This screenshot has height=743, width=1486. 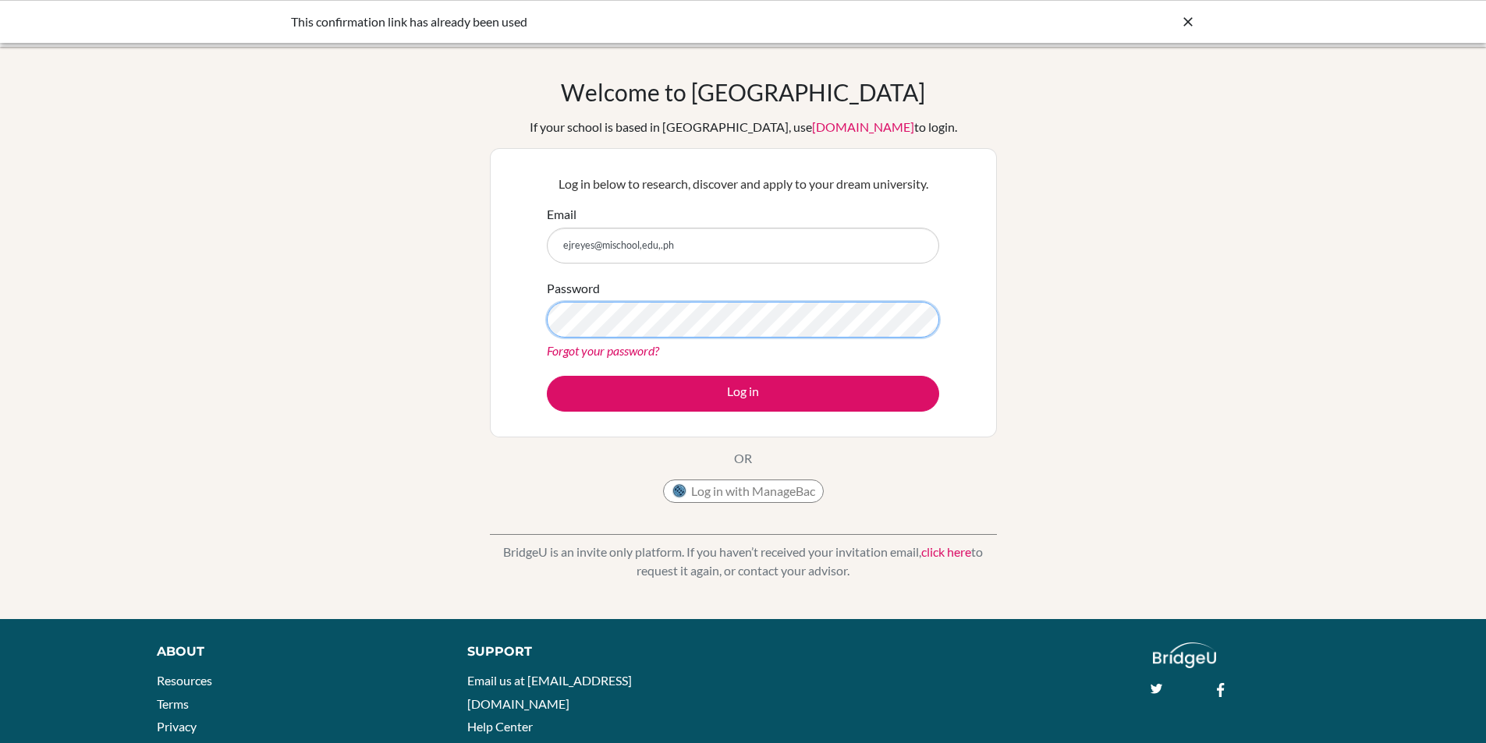 What do you see at coordinates (596, 652) in the screenshot?
I see `div: Support` at bounding box center [596, 652].